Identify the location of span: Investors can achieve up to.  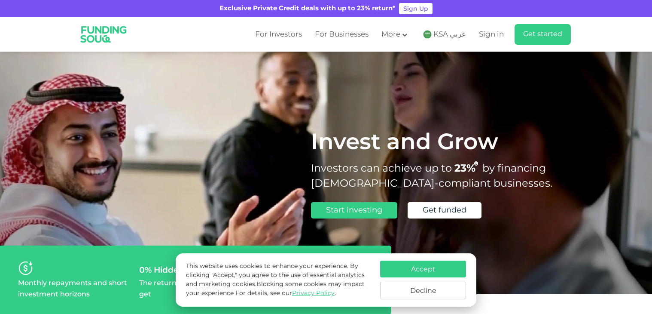
(382, 168).